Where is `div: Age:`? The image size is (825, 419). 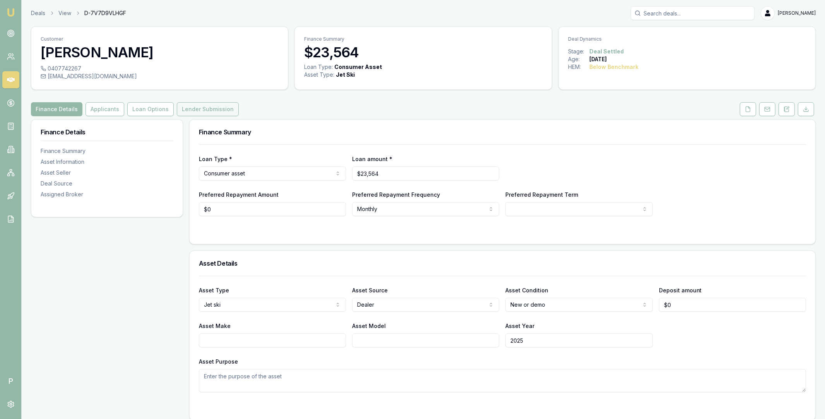
div: Age: is located at coordinates (579, 59).